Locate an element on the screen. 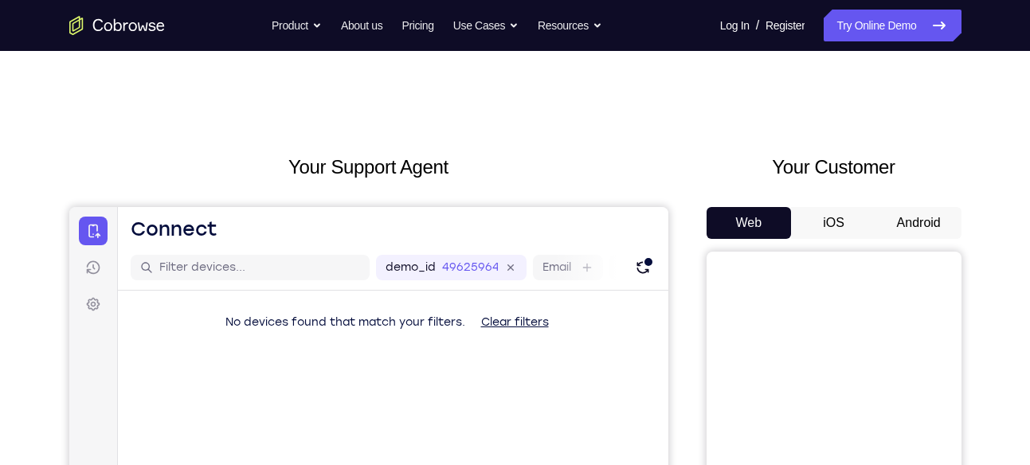  button: Product is located at coordinates (296, 25).